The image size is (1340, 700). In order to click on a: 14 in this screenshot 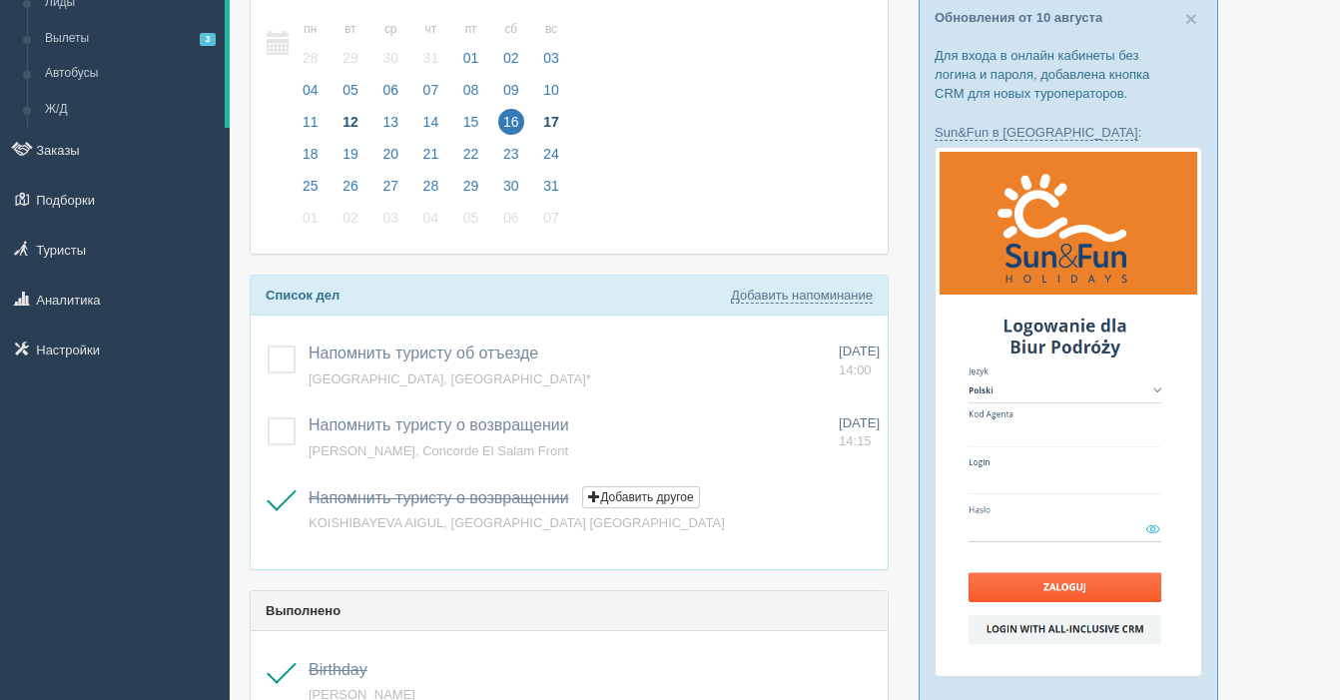, I will do `click(432, 127)`.